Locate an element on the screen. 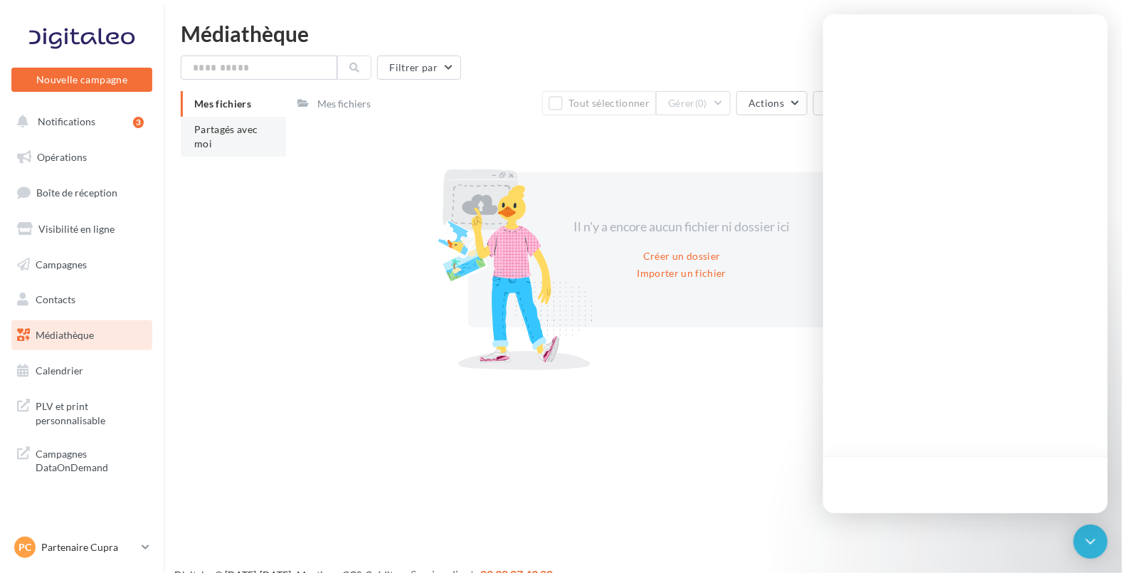  span: Visibilité en ligne is located at coordinates (76, 228).